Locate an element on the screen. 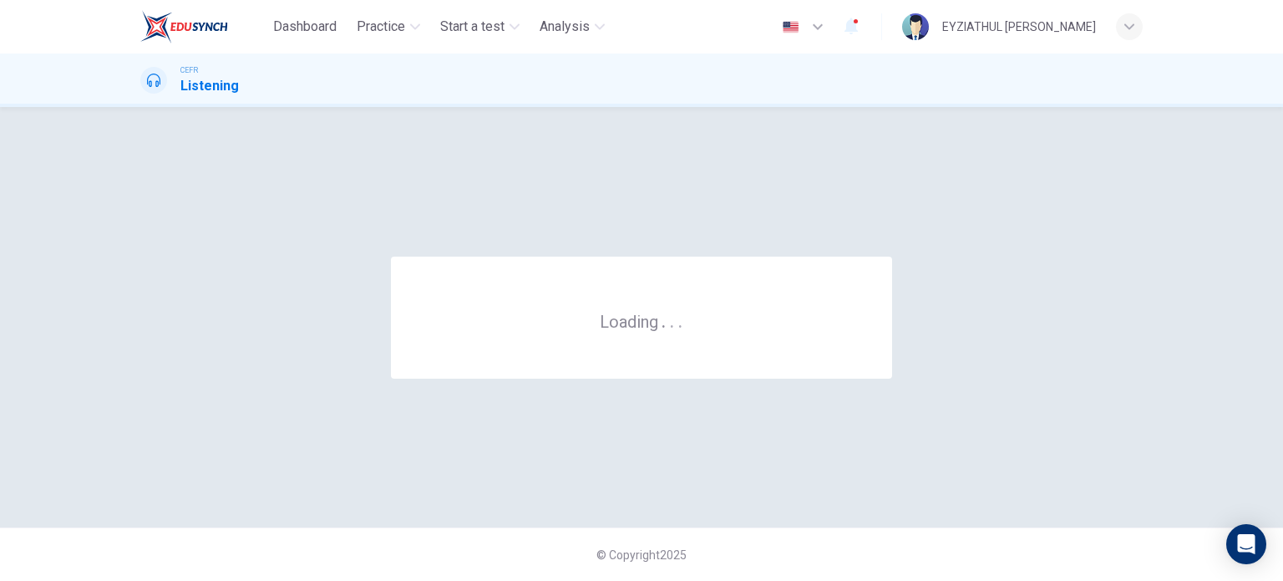 This screenshot has height=581, width=1283. img: en is located at coordinates (790, 27).